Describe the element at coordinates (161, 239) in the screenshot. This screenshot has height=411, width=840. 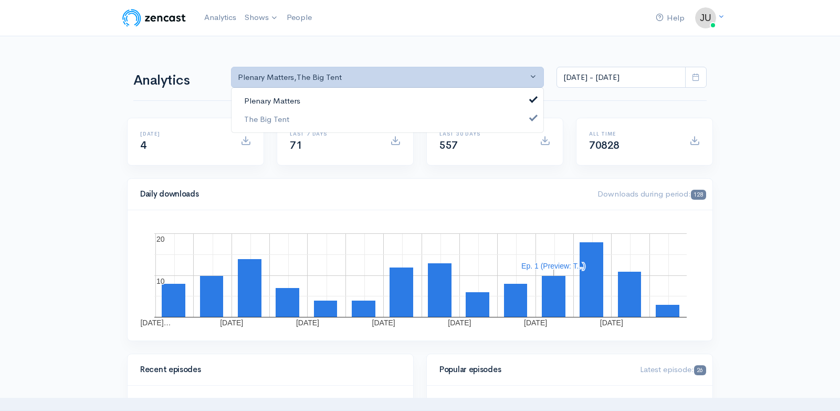
I see `text: 20` at that location.